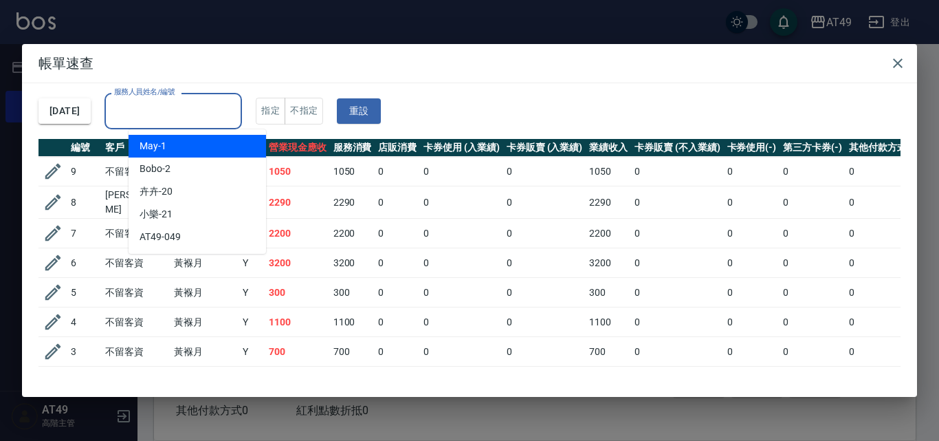  What do you see at coordinates (883, 148) in the screenshot?
I see `th: 其他付款方式(-)` at bounding box center [883, 148].